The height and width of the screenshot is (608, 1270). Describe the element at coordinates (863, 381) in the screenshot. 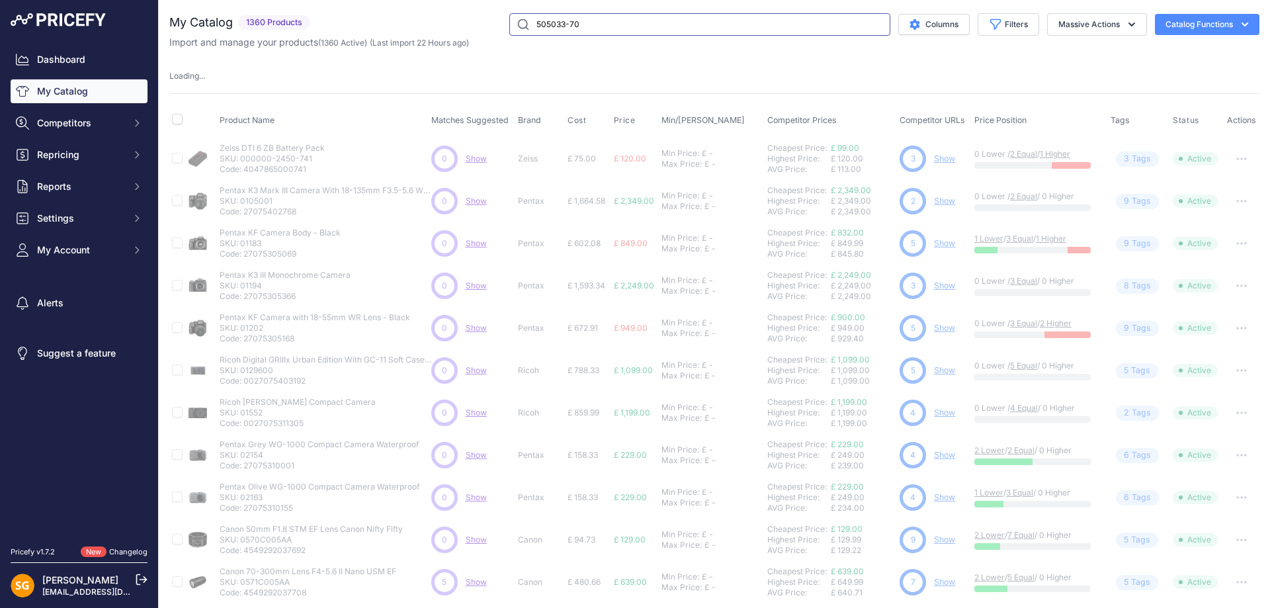

I see `div: £ 1,099.00` at that location.